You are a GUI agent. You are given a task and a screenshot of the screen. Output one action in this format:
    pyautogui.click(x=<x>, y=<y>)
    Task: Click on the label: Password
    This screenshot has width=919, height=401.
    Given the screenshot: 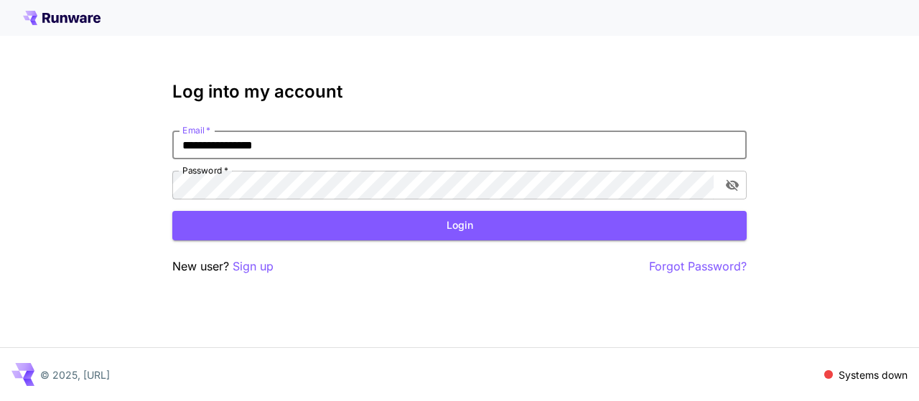 What is the action you would take?
    pyautogui.click(x=205, y=170)
    